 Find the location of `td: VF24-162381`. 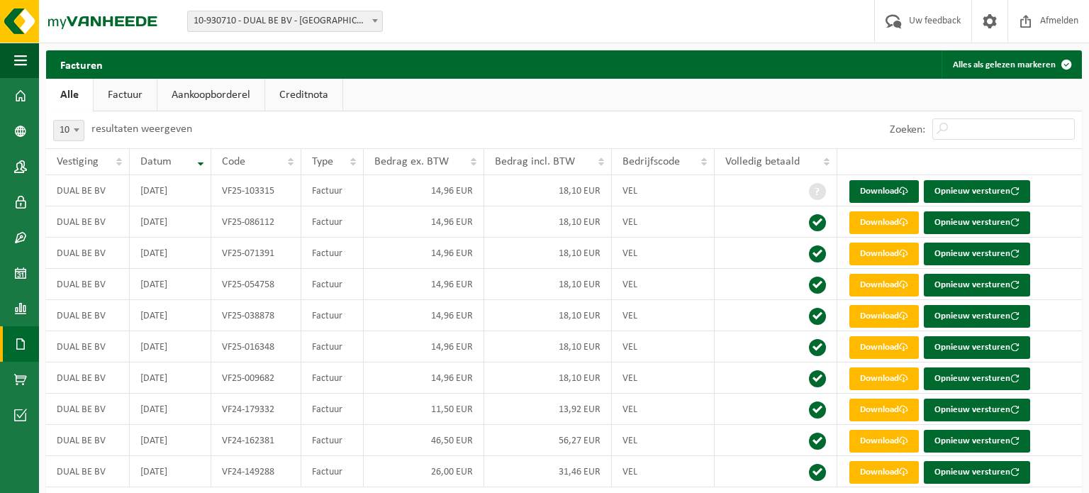

td: VF24-162381 is located at coordinates (256, 440).